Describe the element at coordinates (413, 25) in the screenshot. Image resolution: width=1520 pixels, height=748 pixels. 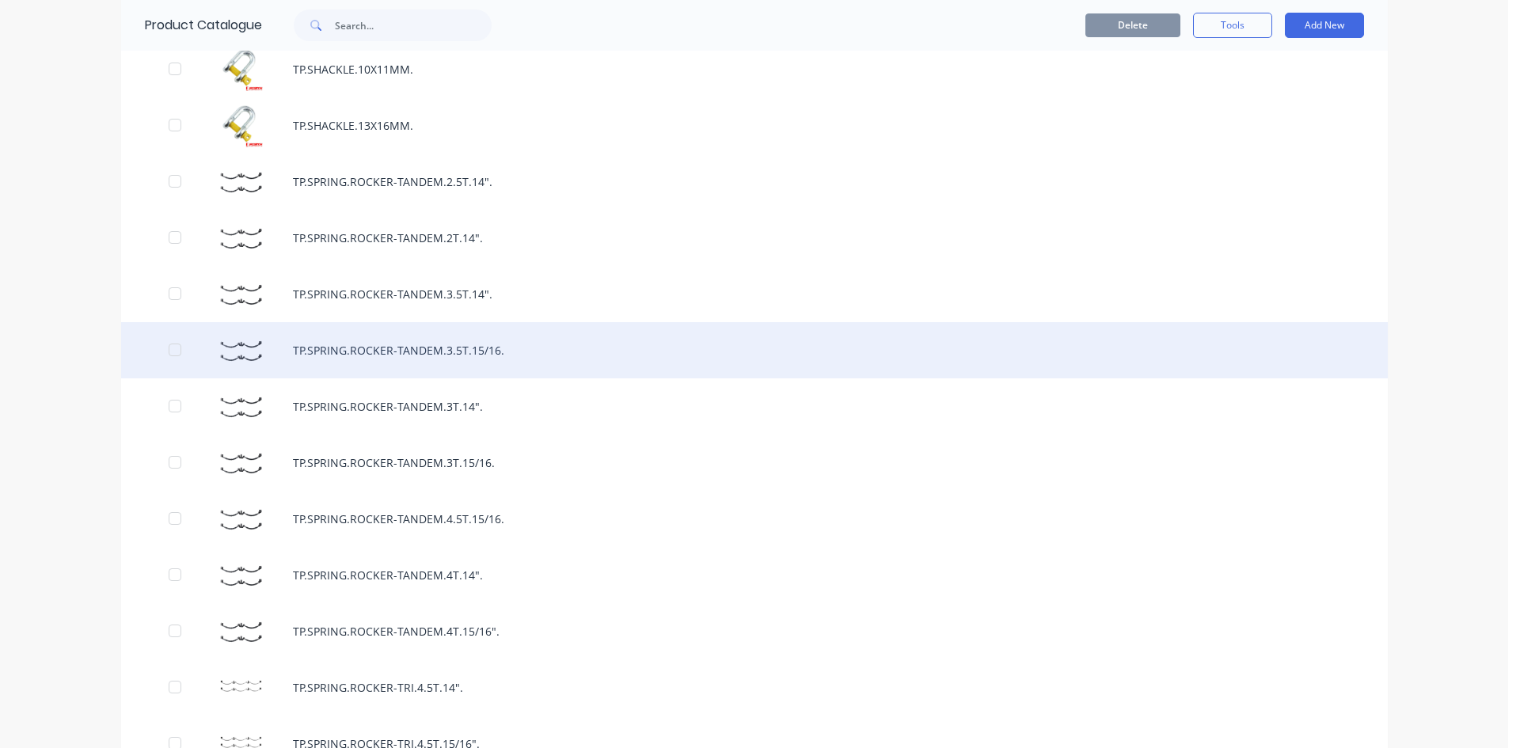
I see `input: Search...` at that location.